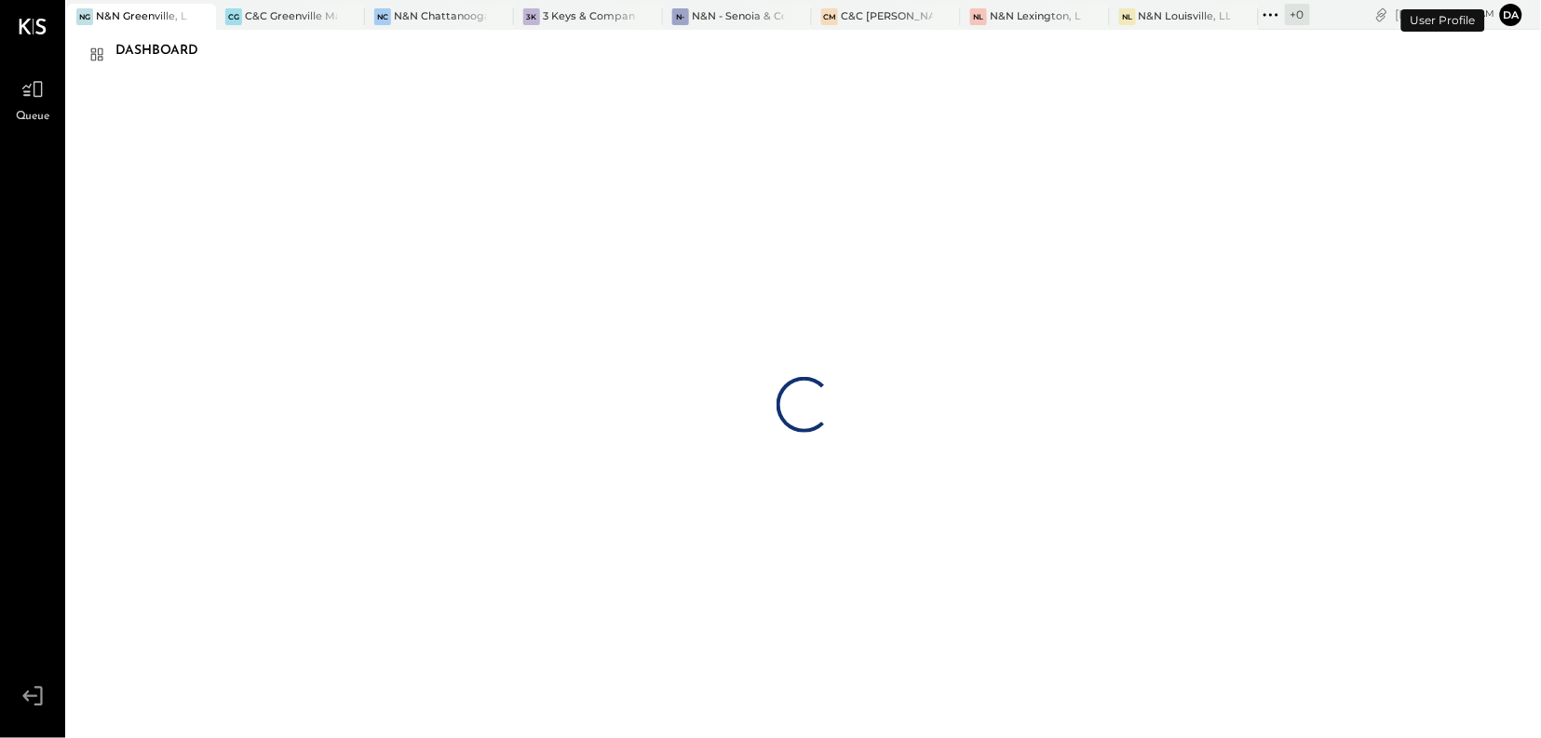 This screenshot has height=738, width=1541. I want to click on div: NG, so click(85, 17).